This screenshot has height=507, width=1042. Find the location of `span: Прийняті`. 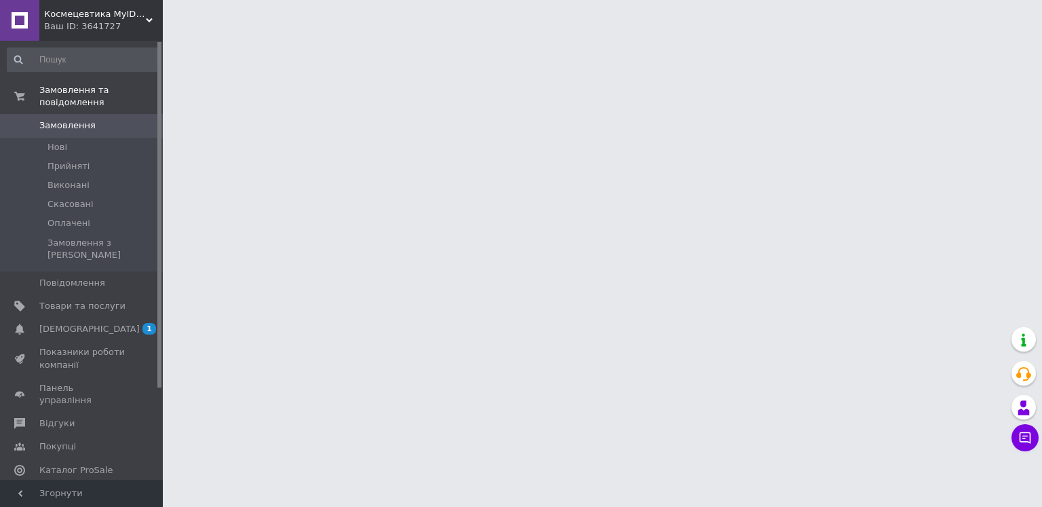

span: Прийняті is located at coordinates (68, 166).